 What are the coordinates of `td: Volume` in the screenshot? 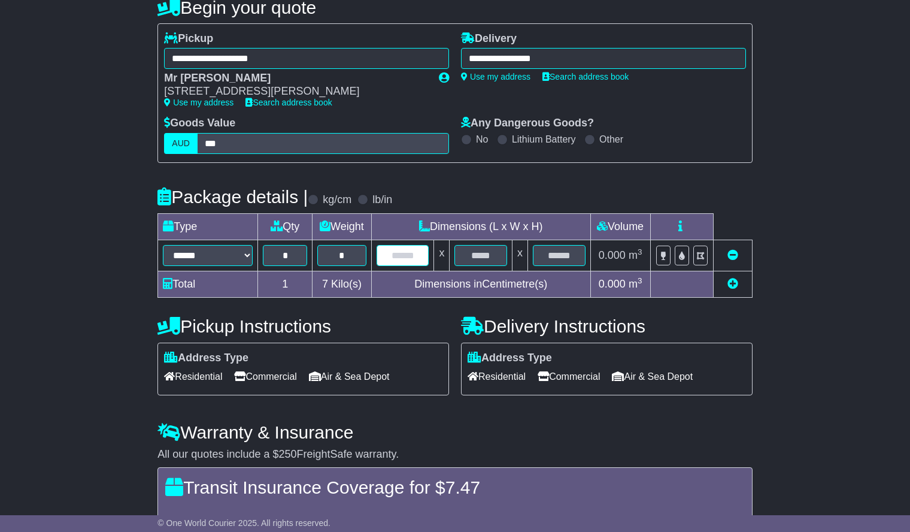 It's located at (620, 226).